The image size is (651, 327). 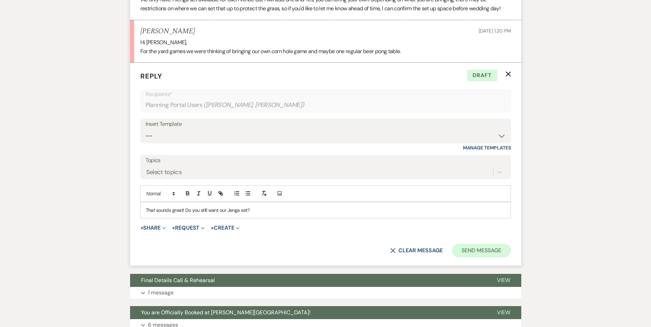 What do you see at coordinates (416, 251) in the screenshot?
I see `button: Clear message` at bounding box center [416, 251].